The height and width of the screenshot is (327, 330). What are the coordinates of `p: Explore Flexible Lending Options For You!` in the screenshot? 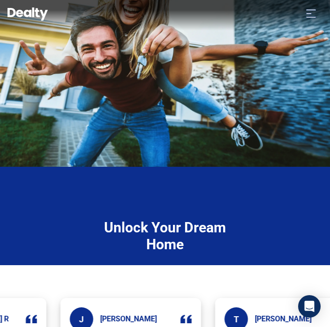 It's located at (165, 276).